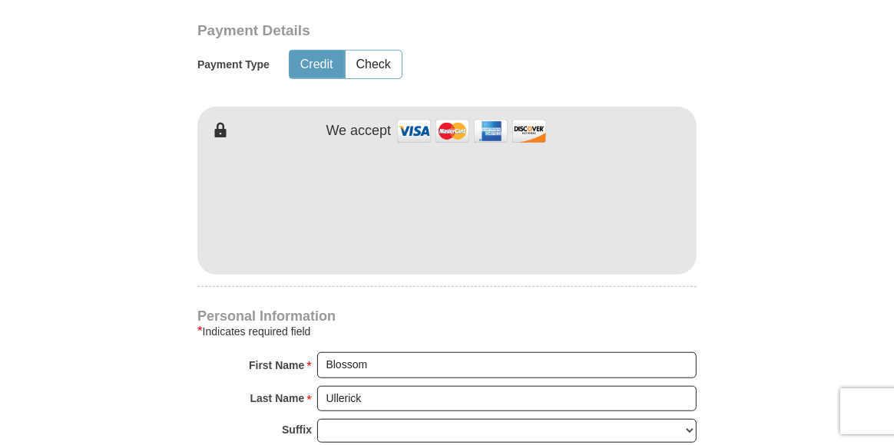  I want to click on strong: Suffix, so click(296, 430).